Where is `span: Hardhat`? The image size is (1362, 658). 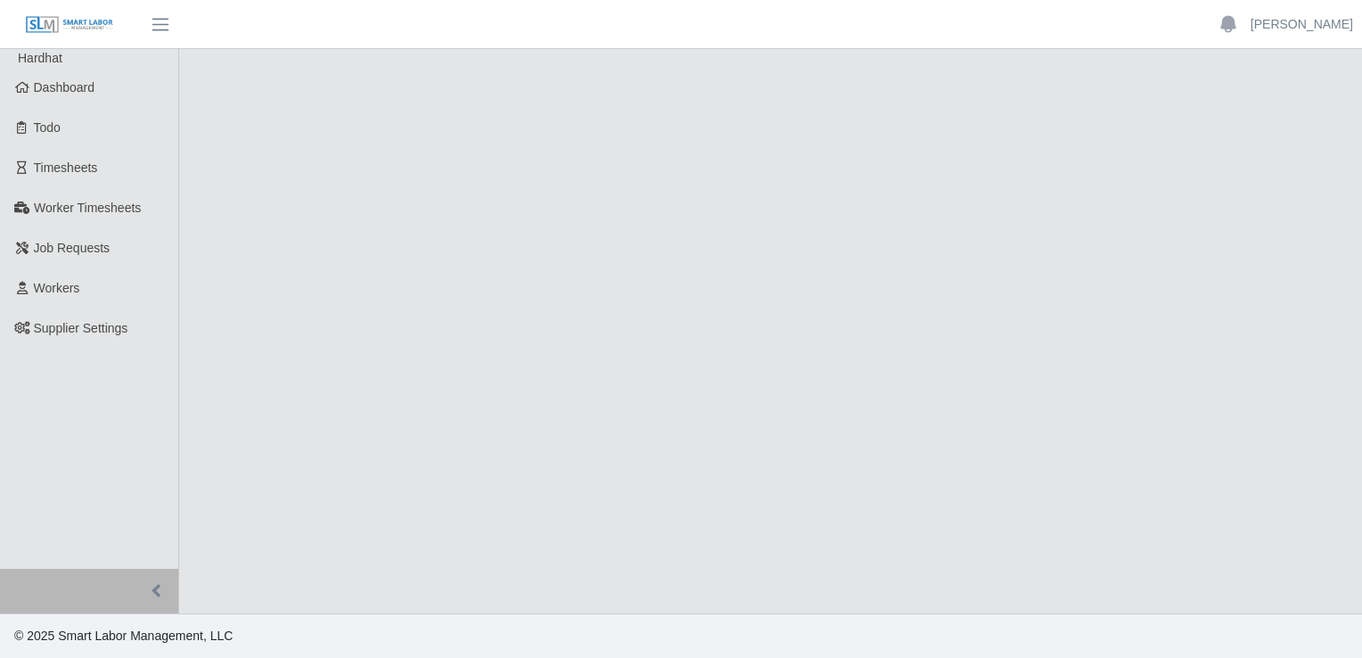
span: Hardhat is located at coordinates (40, 58).